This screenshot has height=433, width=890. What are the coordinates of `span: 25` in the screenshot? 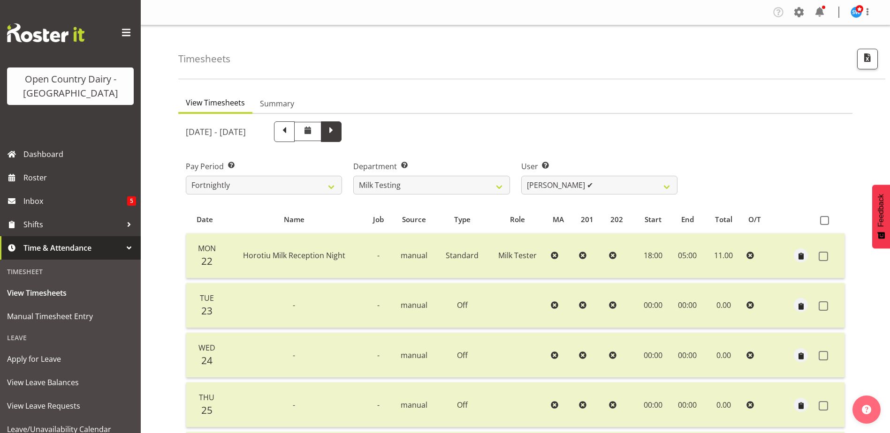 It's located at (207, 410).